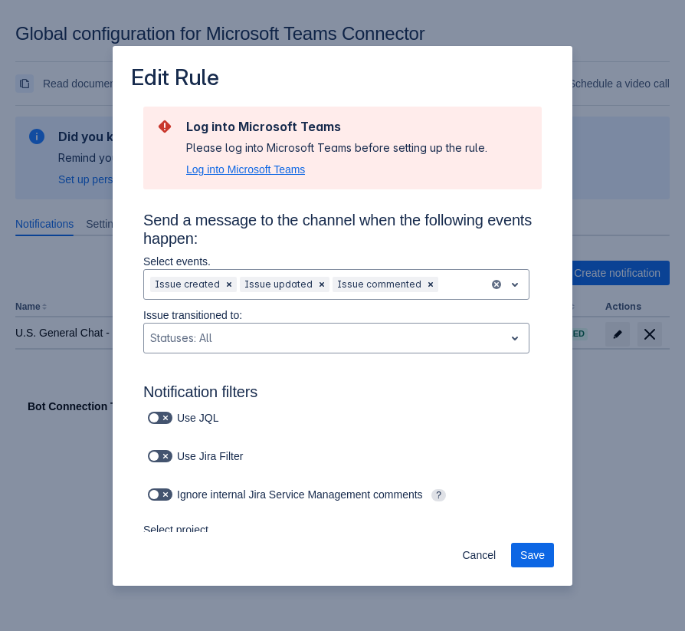  I want to click on span: error, so click(165, 126).